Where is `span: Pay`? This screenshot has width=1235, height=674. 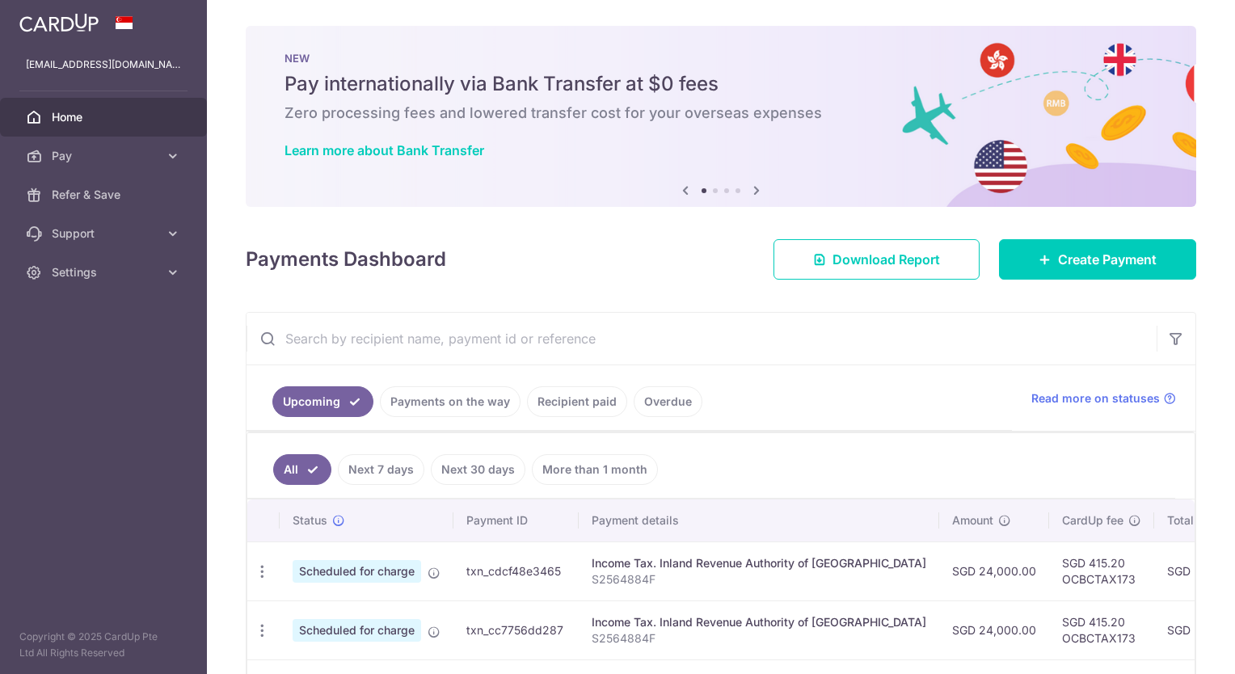 span: Pay is located at coordinates (105, 156).